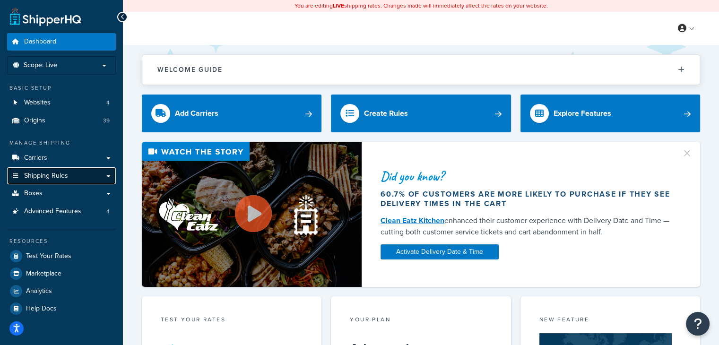 This screenshot has width=719, height=345. What do you see at coordinates (412, 220) in the screenshot?
I see `a: Clean Eatz Kitchen` at bounding box center [412, 220].